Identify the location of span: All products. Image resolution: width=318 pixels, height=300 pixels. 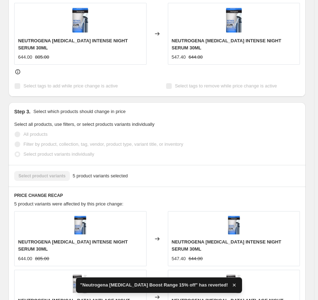
(35, 134).